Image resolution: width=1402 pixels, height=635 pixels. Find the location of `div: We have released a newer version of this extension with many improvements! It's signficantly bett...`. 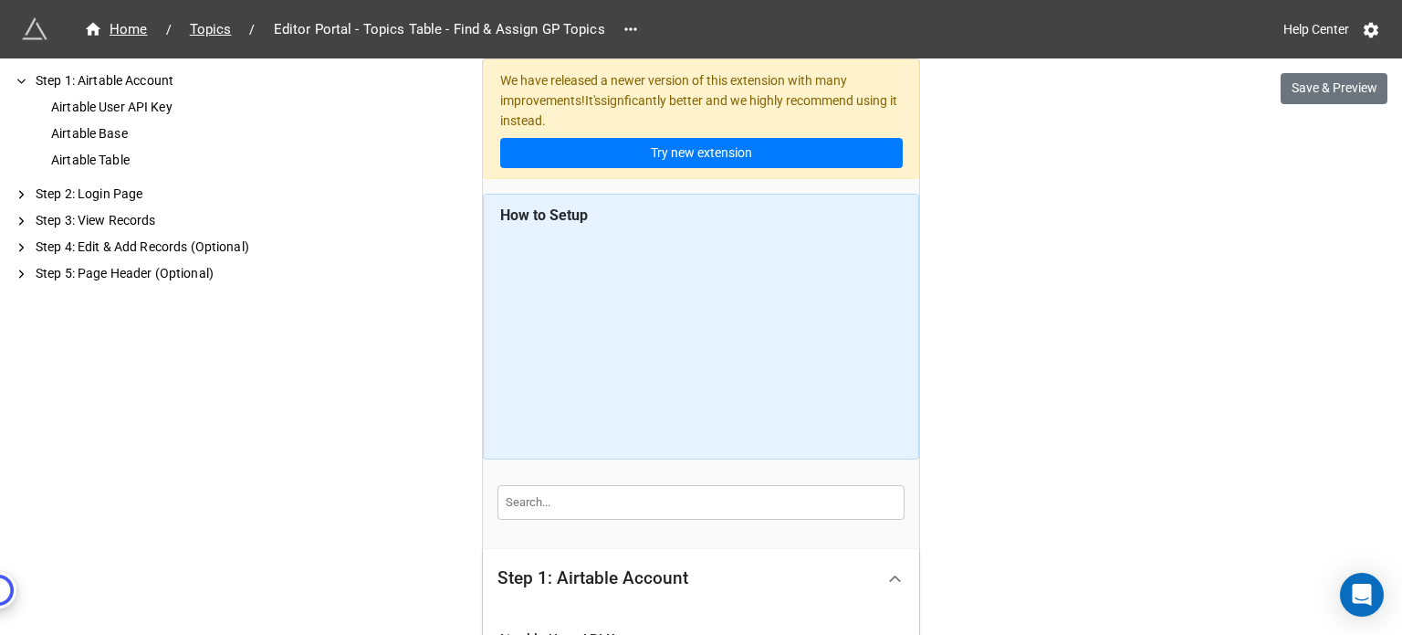

div: We have released a newer version of this extension with many improvements! It's signficantly bett... is located at coordinates (701, 119).